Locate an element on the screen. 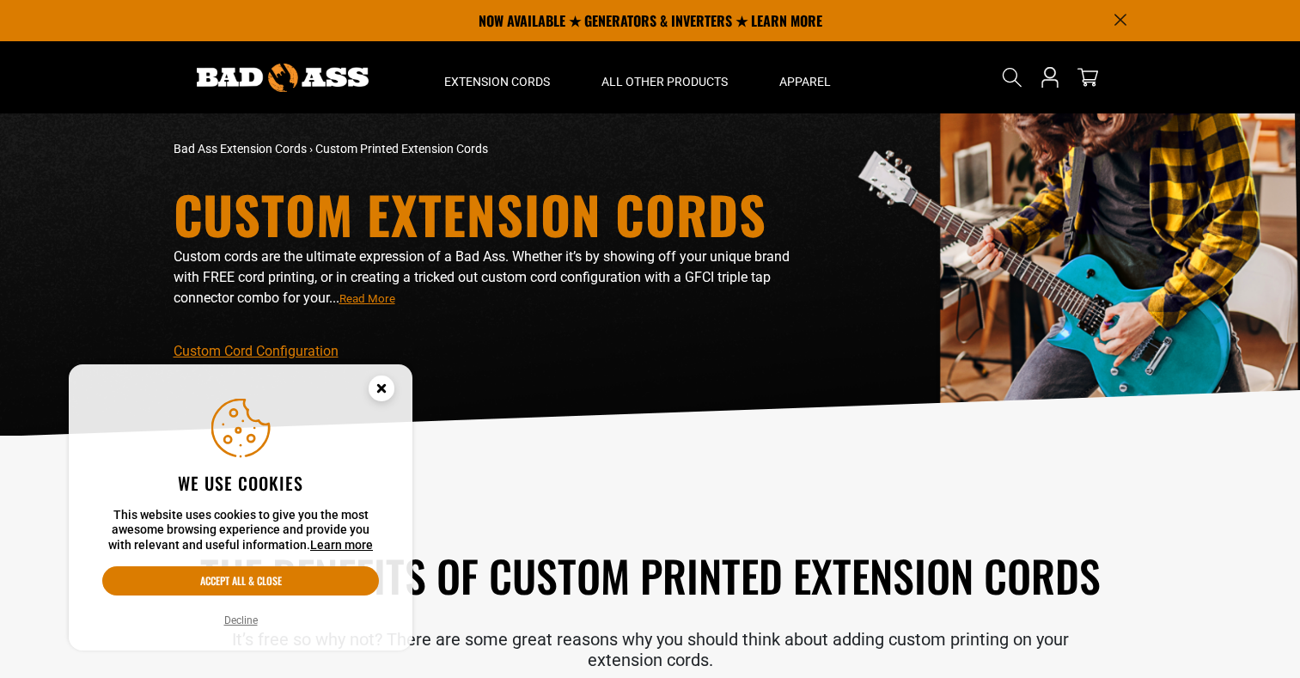 This screenshot has height=678, width=1300. aside: Cookie Consent is located at coordinates (241, 508).